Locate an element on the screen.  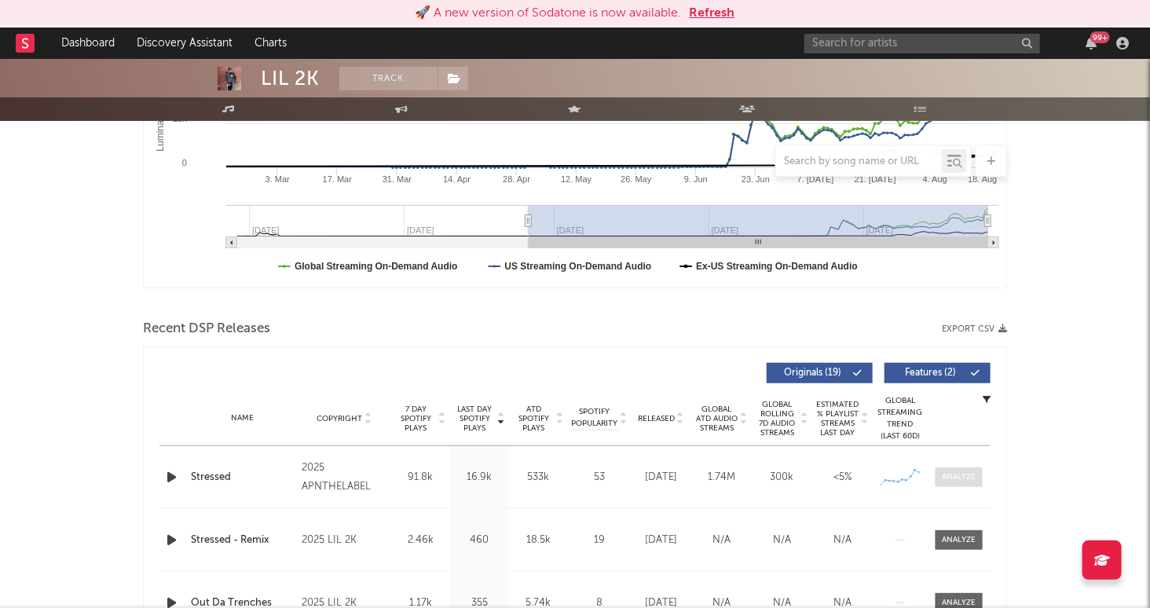
div: Stressed - Remix is located at coordinates (242, 541).